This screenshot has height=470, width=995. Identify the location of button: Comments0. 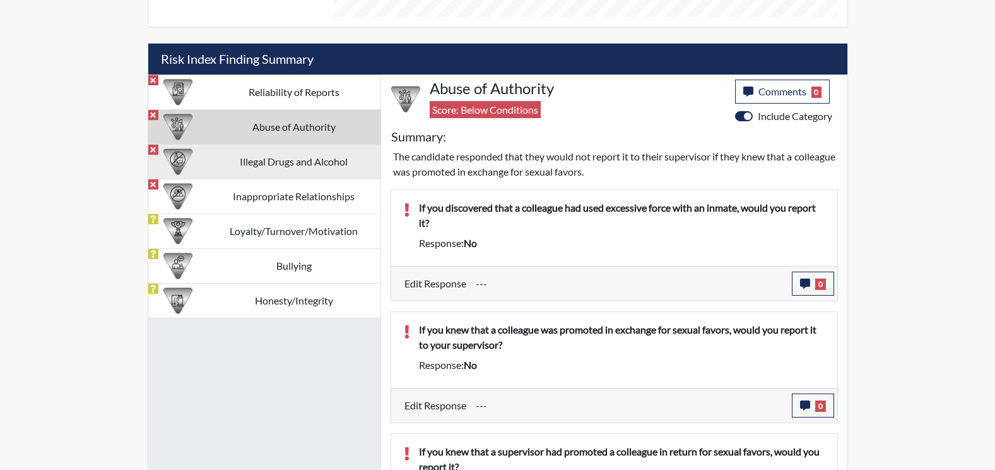
(783, 92).